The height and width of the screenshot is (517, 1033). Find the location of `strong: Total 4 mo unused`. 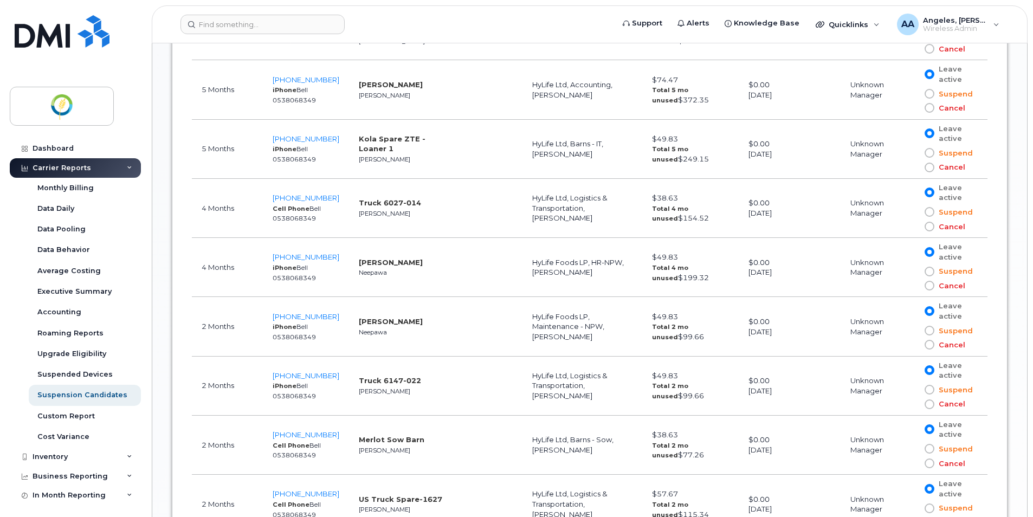

strong: Total 4 mo unused is located at coordinates (670, 273).